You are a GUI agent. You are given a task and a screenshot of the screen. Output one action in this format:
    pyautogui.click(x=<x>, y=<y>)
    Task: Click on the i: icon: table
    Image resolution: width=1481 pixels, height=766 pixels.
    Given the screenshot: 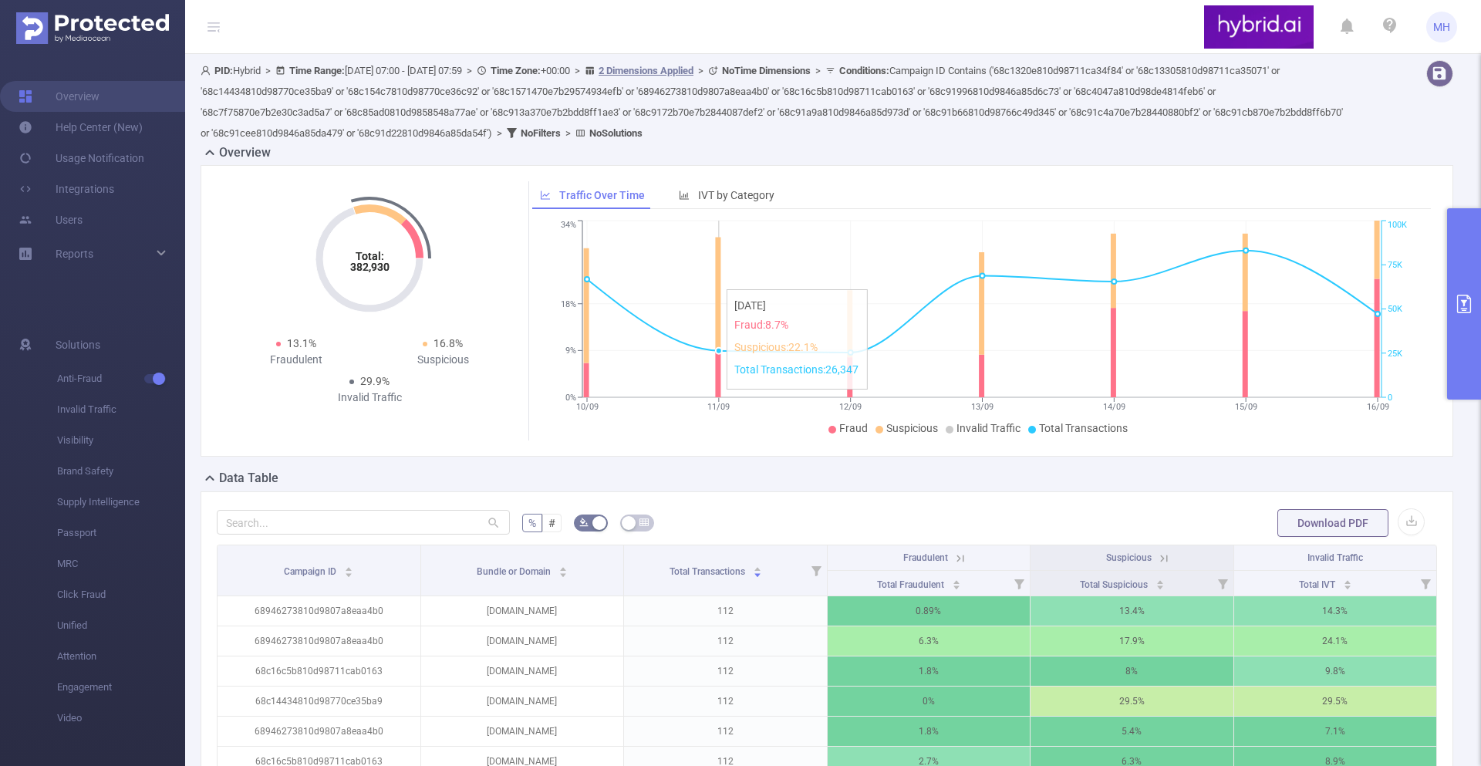 What is the action you would take?
    pyautogui.click(x=644, y=522)
    